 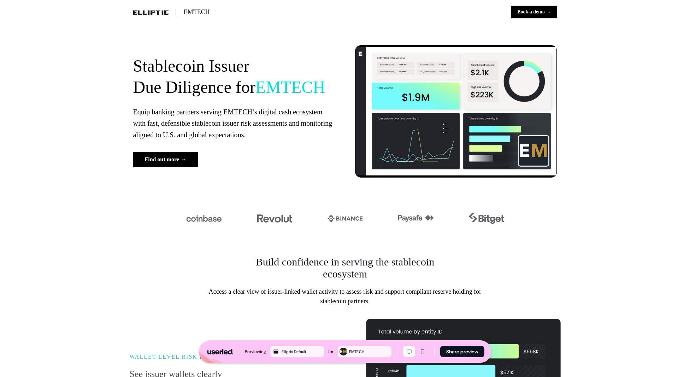 What do you see at coordinates (290, 87) in the screenshot?
I see `span: EMTECH` at bounding box center [290, 87].